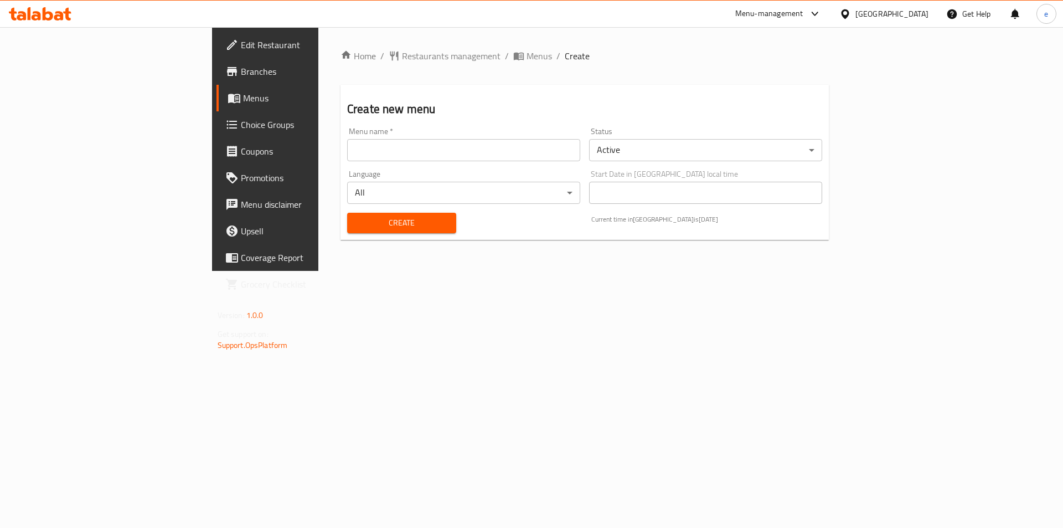 This screenshot has width=1063, height=528. Describe the element at coordinates (706, 150) in the screenshot. I see `div: Active` at that location.